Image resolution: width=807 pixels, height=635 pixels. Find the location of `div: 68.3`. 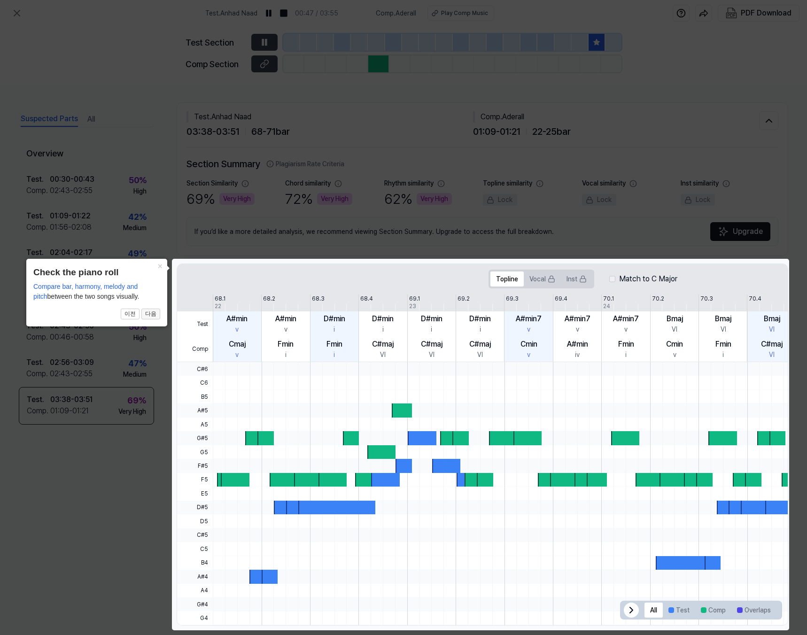

div: 68.3 is located at coordinates (318, 299).